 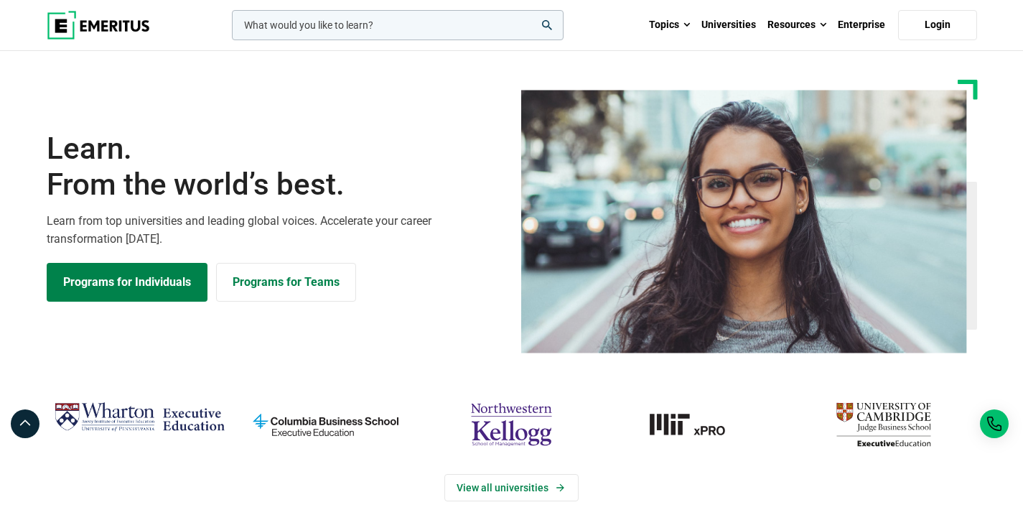 I want to click on a: Login, so click(x=937, y=25).